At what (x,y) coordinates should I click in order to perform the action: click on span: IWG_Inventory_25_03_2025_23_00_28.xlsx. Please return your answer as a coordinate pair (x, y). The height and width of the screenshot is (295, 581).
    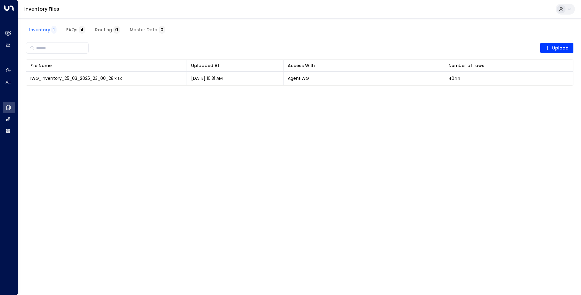
    Looking at the image, I should click on (76, 78).